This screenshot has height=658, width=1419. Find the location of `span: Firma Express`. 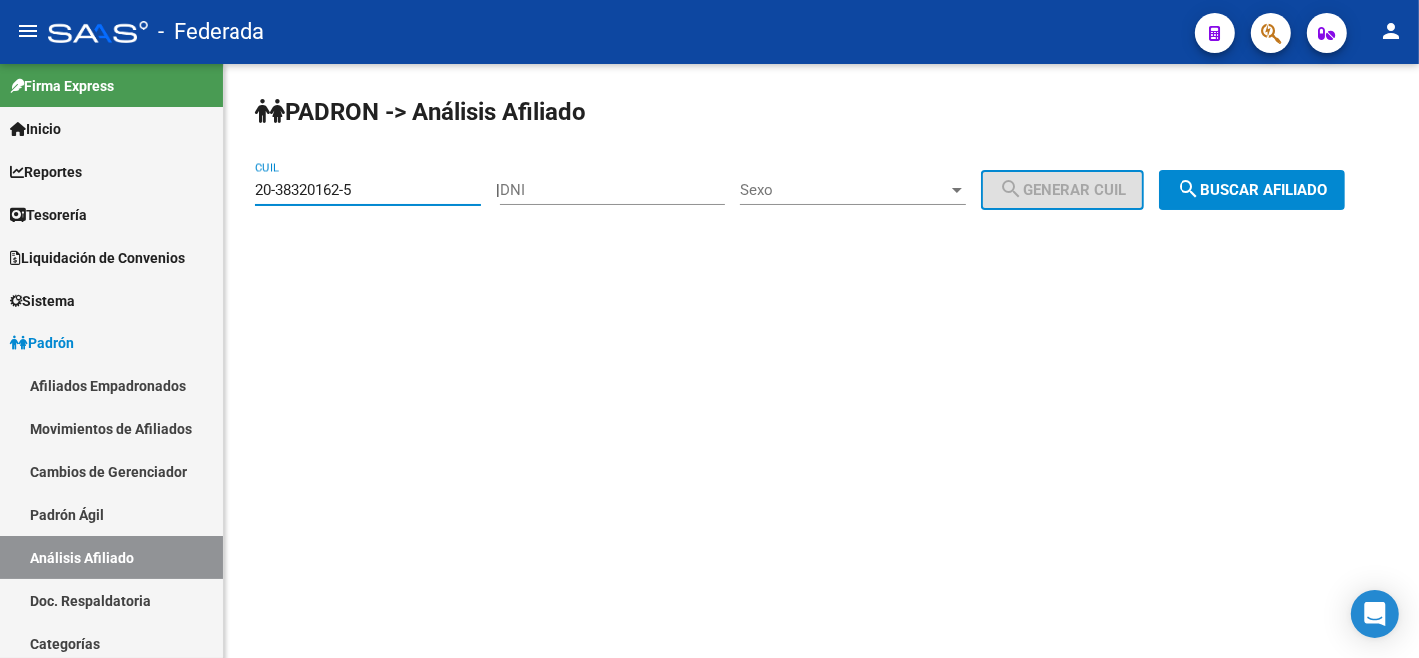

span: Firma Express is located at coordinates (62, 86).